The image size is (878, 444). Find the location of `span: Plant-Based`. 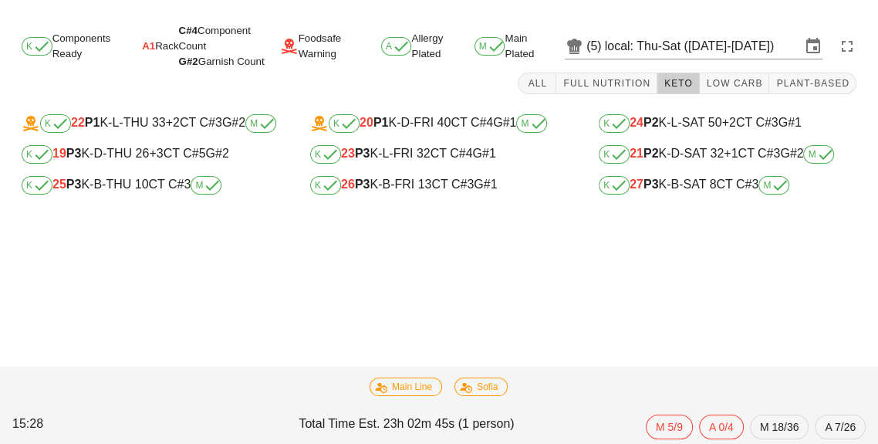

span: Plant-Based is located at coordinates (812, 83).